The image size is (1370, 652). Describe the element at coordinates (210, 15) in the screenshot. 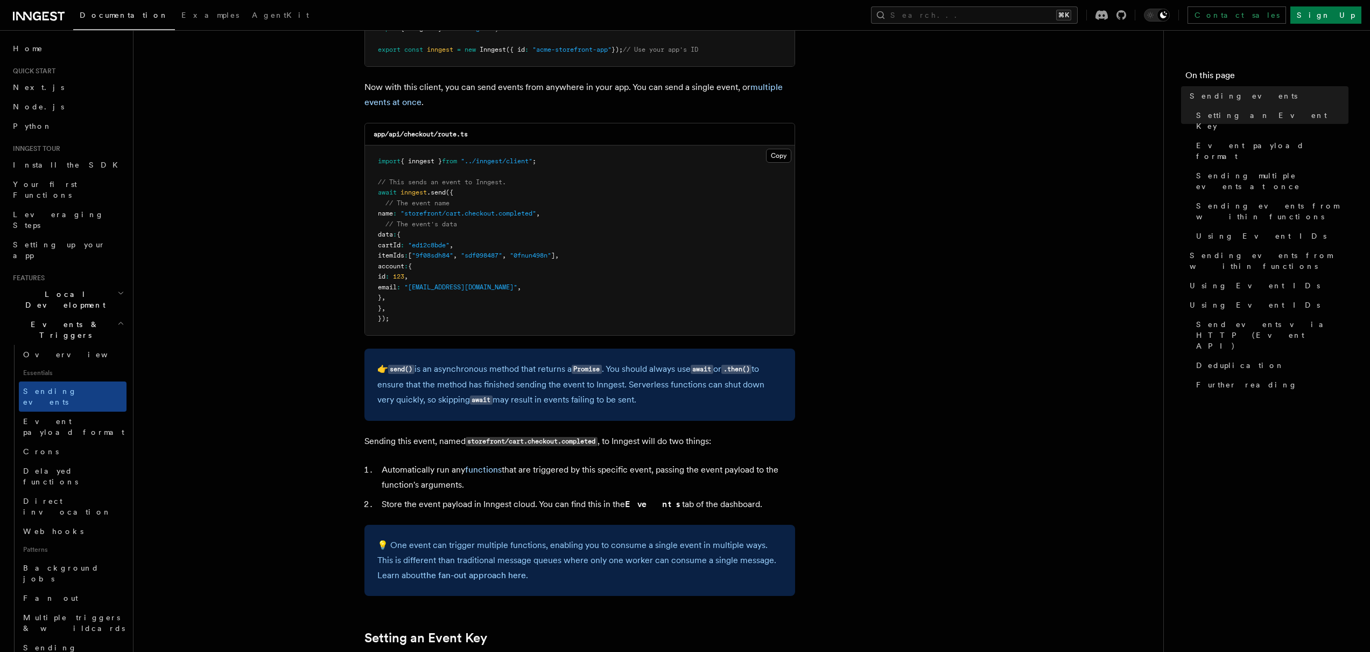

I see `span: Examples` at that location.